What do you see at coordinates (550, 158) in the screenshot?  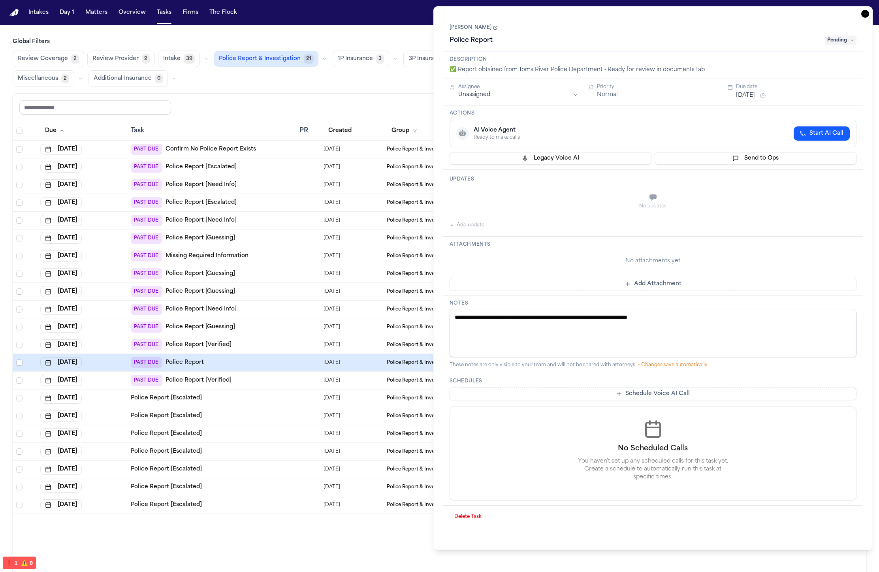 I see `button: Legacy Voice AI` at bounding box center [550, 158].